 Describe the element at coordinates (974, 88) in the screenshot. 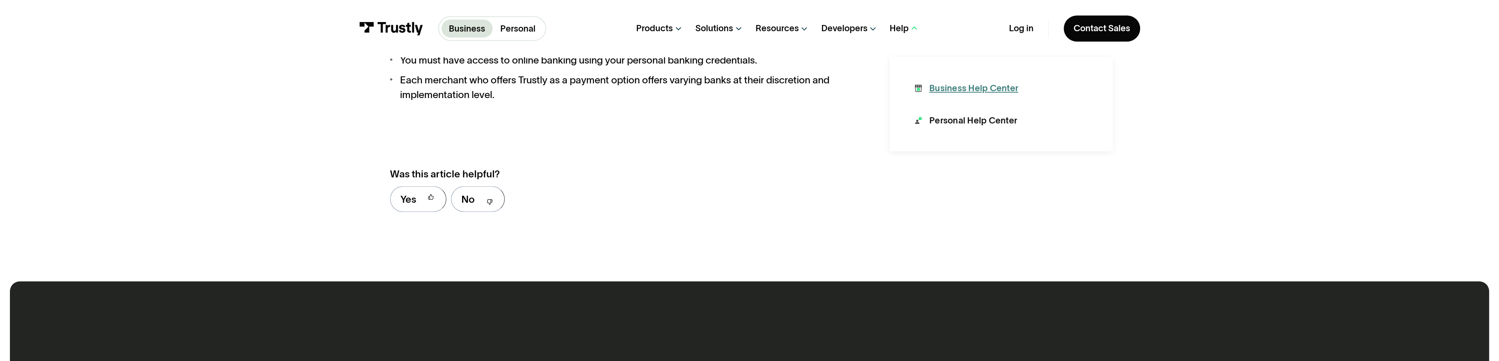

I see `div: Business Help Center` at that location.